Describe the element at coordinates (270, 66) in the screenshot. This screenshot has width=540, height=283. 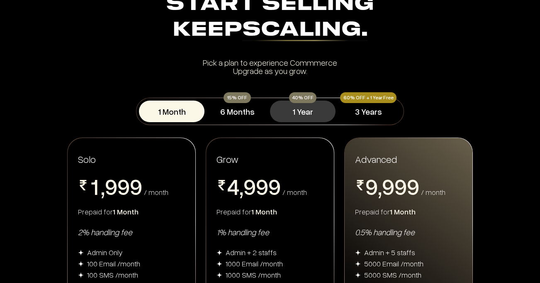
I see `div: Pick a plan to experience Commmerce Upgrade as you grow.` at that location.